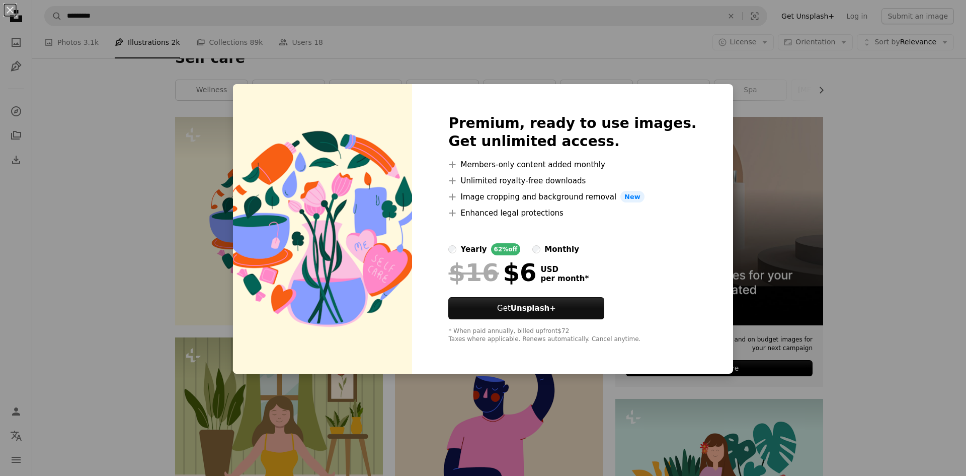 This screenshot has height=476, width=966. Describe the element at coordinates (323, 229) in the screenshot. I see `img: premium_vector-1723819174716-7de1c21ff8d5` at that location.